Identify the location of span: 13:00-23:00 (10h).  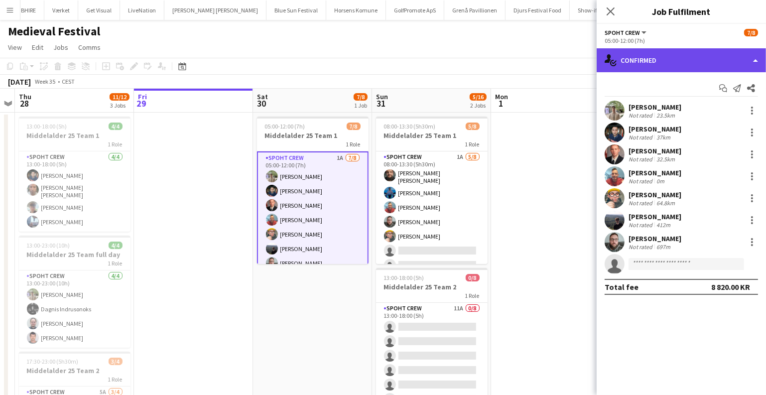
(48, 245).